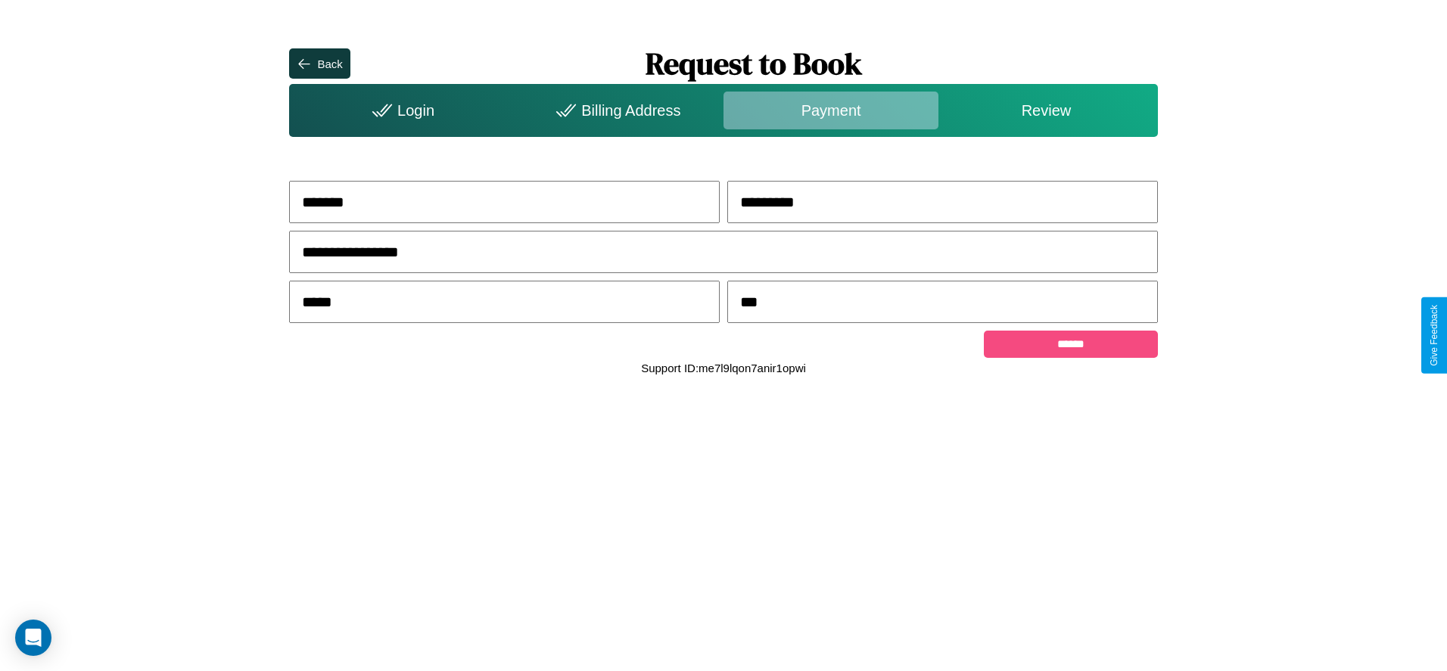  I want to click on div: Back, so click(329, 64).